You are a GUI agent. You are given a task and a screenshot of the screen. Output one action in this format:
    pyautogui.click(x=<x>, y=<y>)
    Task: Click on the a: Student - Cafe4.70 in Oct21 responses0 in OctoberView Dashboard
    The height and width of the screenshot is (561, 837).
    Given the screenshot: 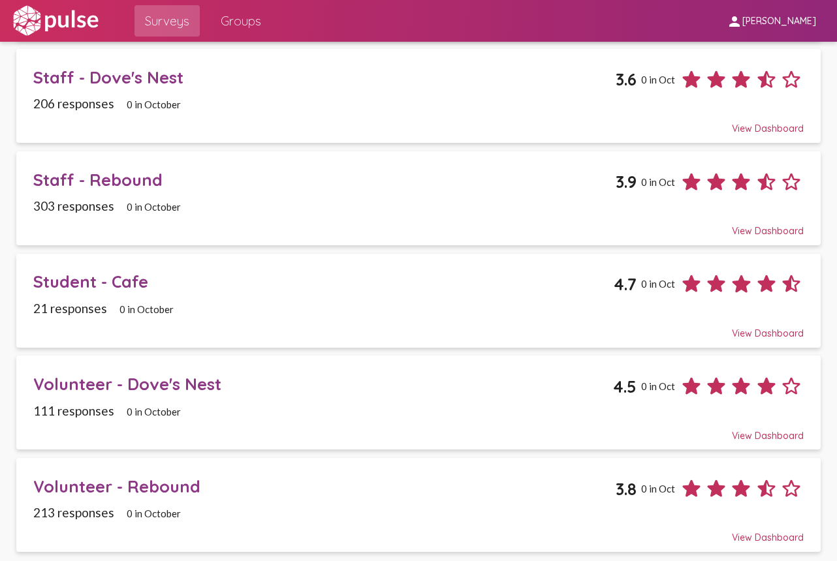 What is the action you would take?
    pyautogui.click(x=418, y=301)
    